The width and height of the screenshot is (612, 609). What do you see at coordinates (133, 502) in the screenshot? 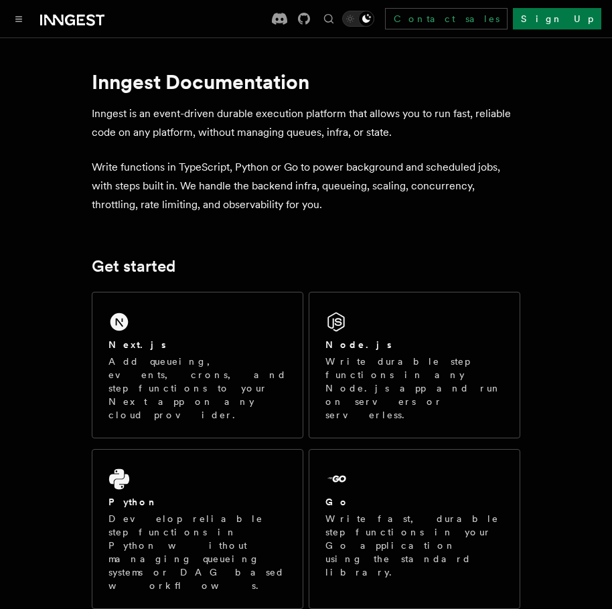
I see `h2: Python` at bounding box center [133, 502].